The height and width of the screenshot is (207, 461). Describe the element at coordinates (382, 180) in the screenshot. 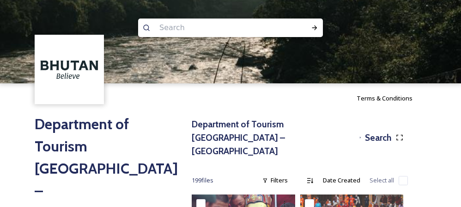

I see `span: Select all` at that location.